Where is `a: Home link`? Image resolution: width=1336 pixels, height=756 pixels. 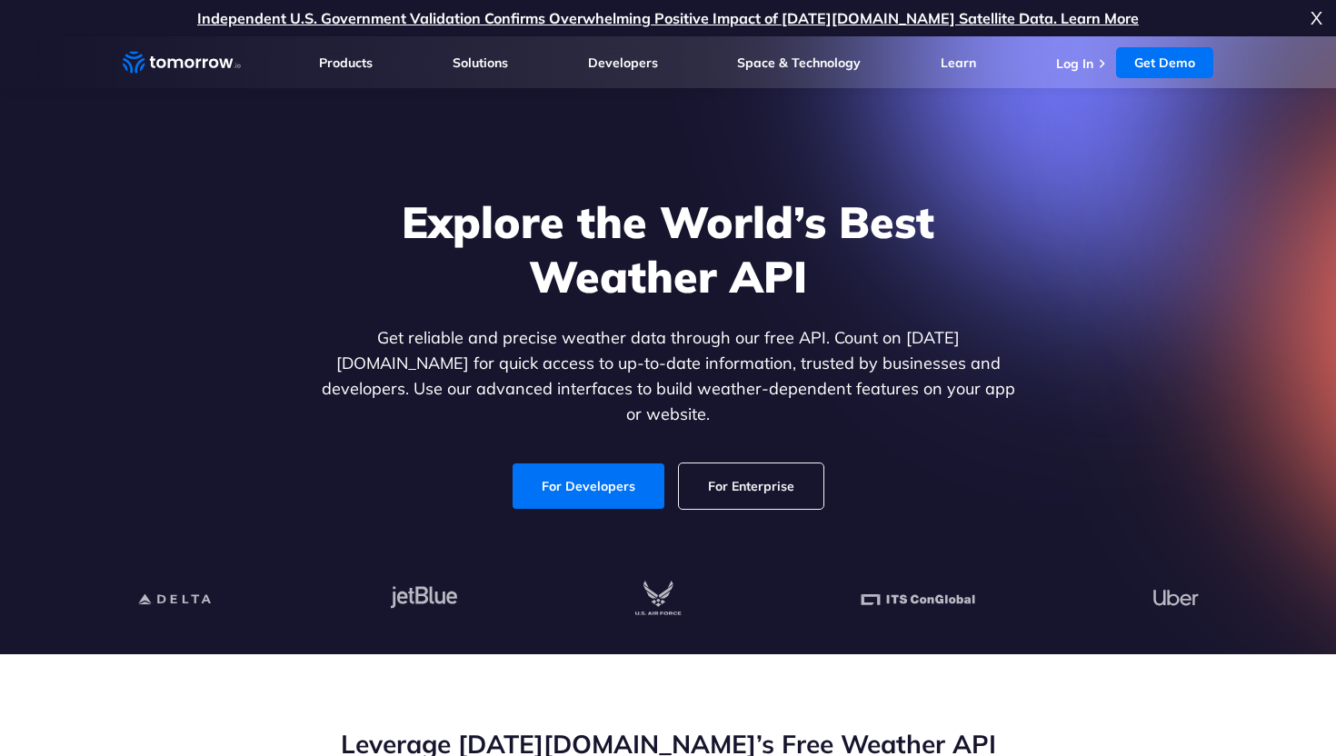
a: Home link is located at coordinates (182, 63).